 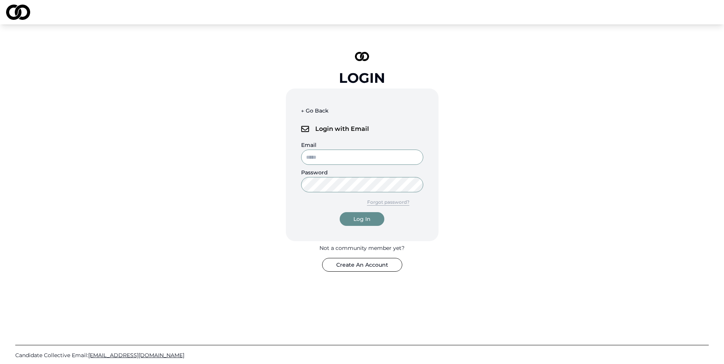 What do you see at coordinates (388, 202) in the screenshot?
I see `button: Forgot password?` at bounding box center [388, 202].